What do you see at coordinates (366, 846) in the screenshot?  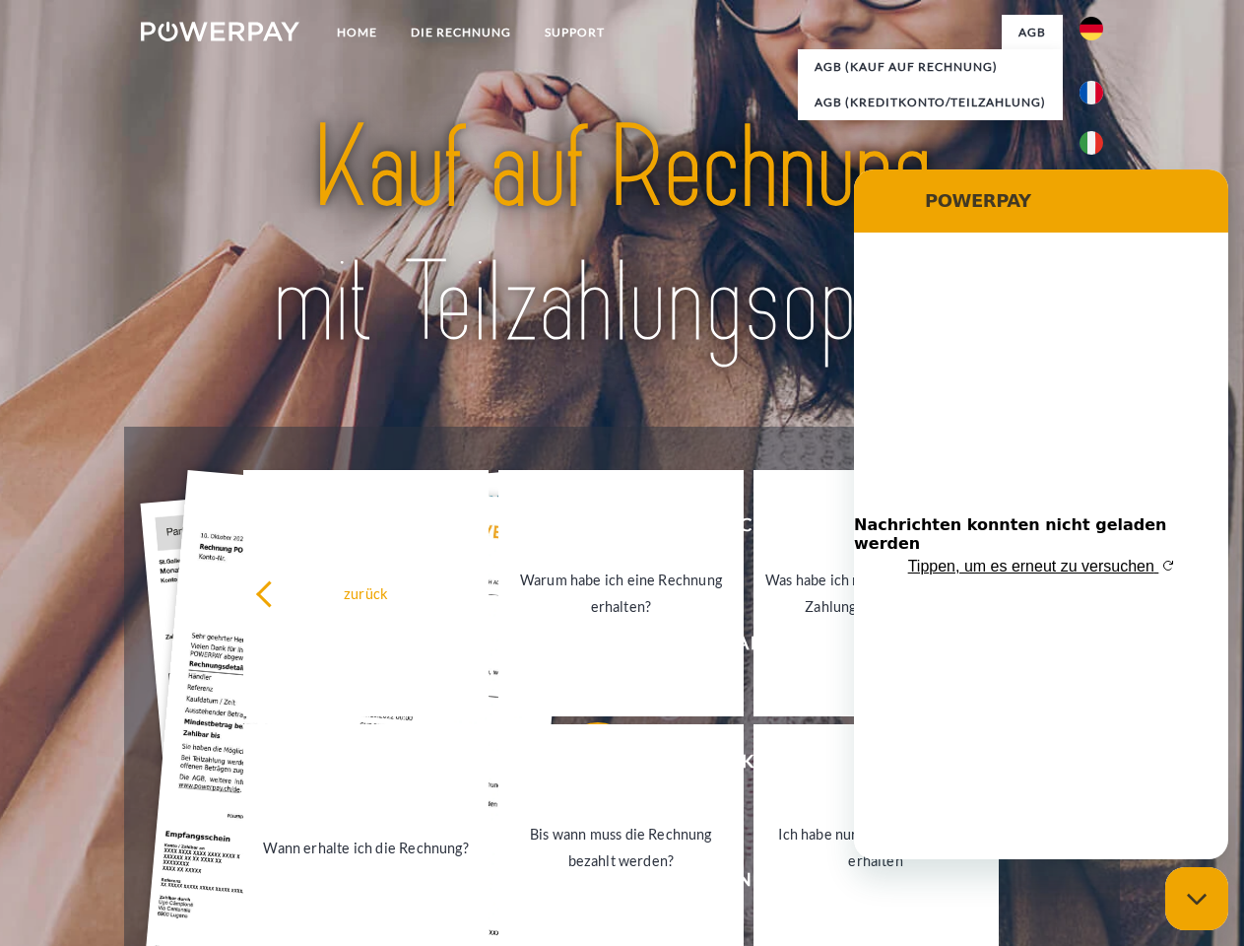 I see `div: Wann erhalte ich die Rechnung?` at bounding box center [366, 846].